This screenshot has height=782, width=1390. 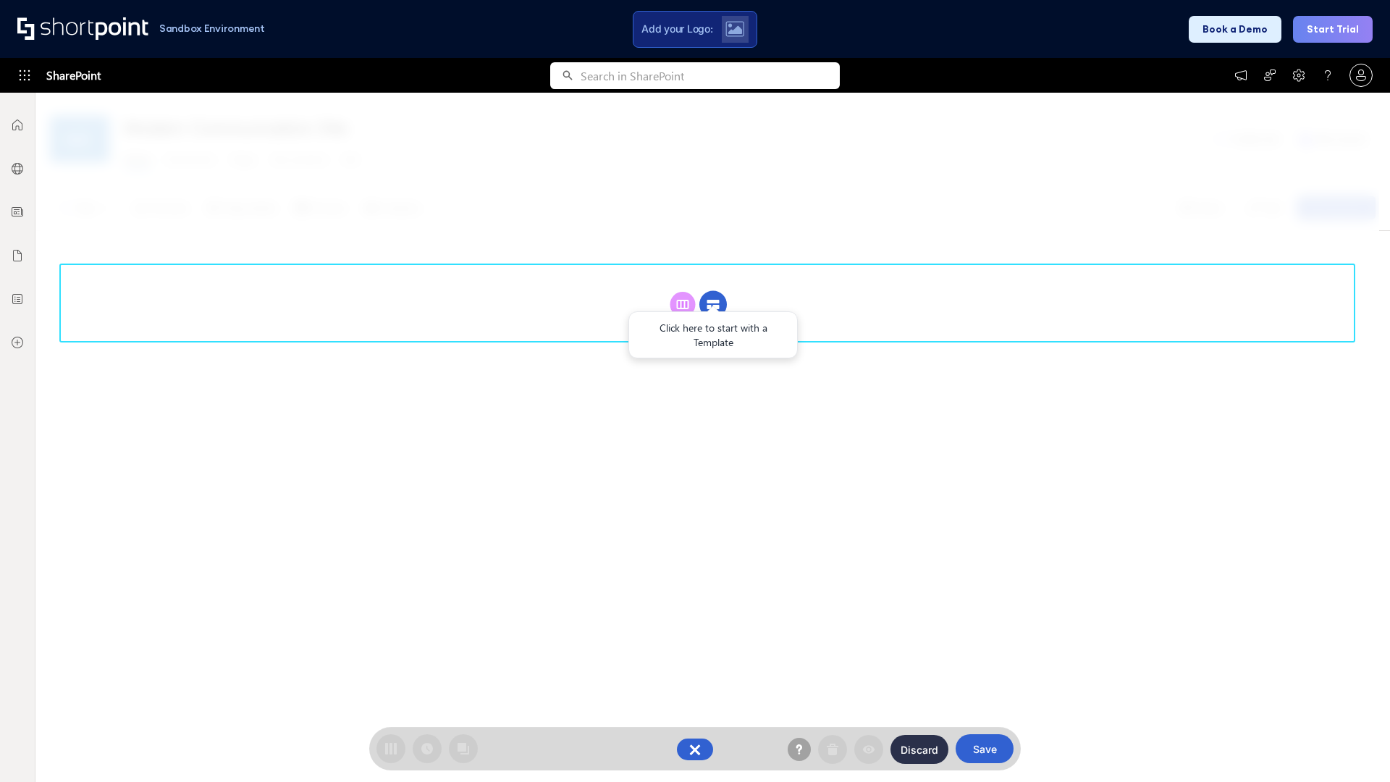 What do you see at coordinates (73, 75) in the screenshot?
I see `span: SharePoint` at bounding box center [73, 75].